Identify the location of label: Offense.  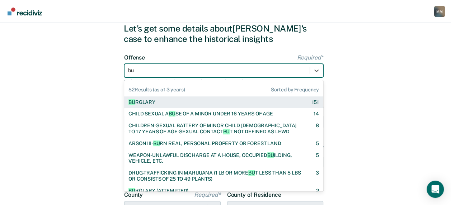
(223, 57).